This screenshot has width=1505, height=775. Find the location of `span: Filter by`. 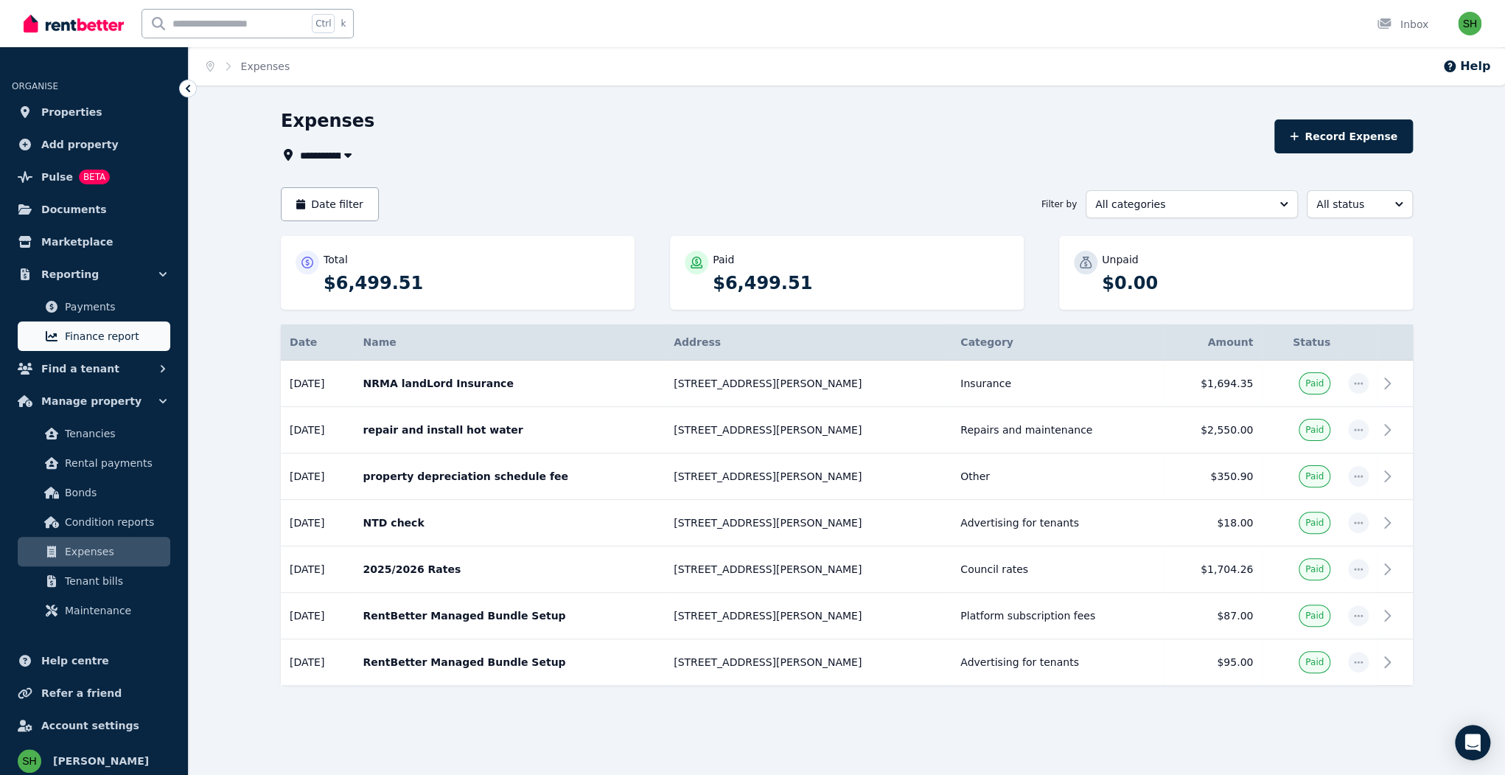

span: Filter by is located at coordinates (1059, 204).